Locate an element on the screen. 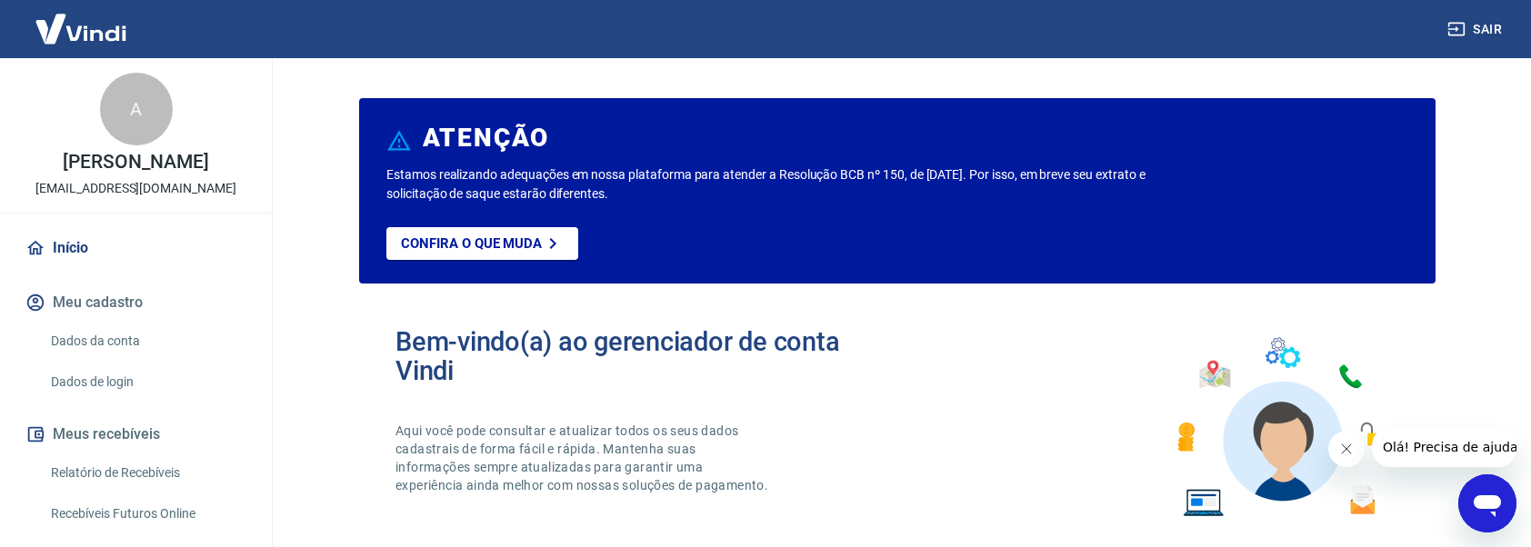 This screenshot has height=547, width=1531. p: Aqui você pode consultar e atualizar todos os seus dados cadastrais de forma fácil e rápida. Mant... is located at coordinates (584, 458).